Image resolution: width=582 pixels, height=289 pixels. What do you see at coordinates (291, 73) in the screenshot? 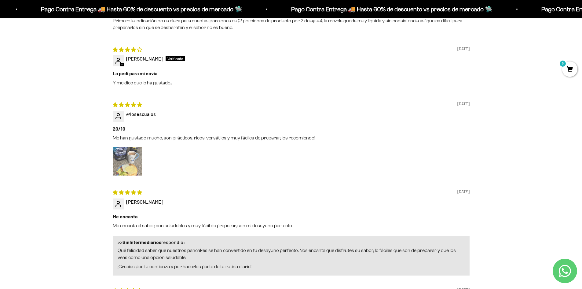
I see `b: La pedí para mi novia` at bounding box center [291, 73].